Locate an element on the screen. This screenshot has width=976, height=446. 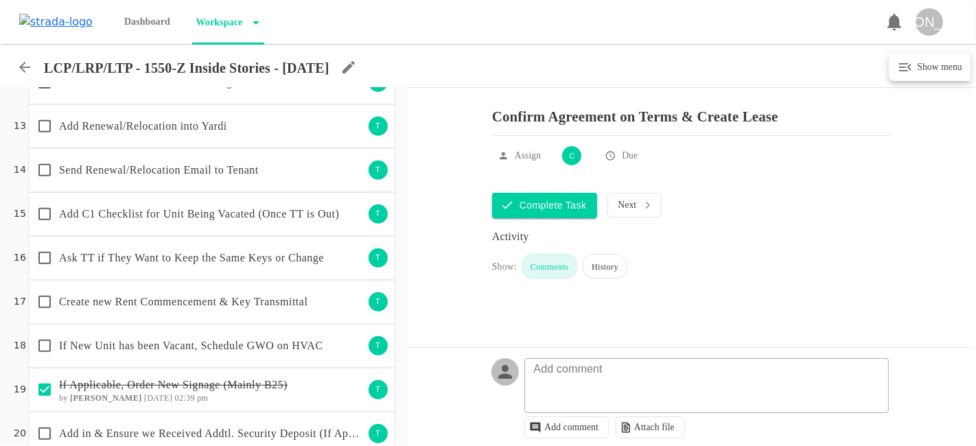
p: 17 is located at coordinates (20, 302).